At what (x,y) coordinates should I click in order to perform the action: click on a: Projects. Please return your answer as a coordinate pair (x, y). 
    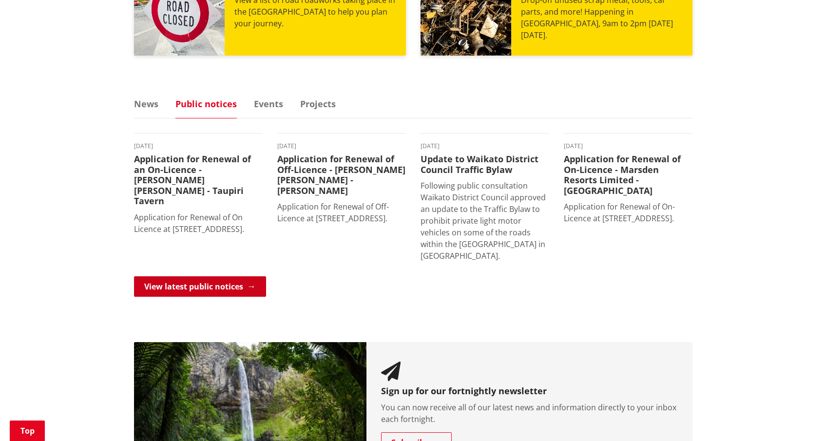
    Looking at the image, I should click on (318, 104).